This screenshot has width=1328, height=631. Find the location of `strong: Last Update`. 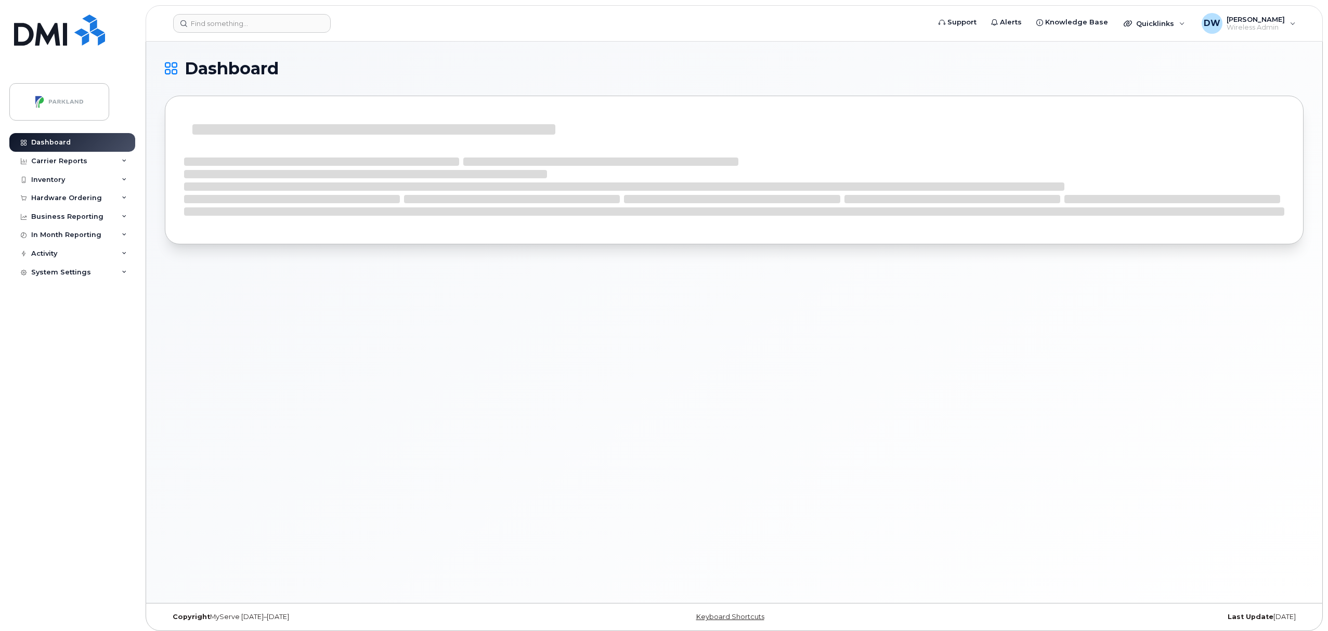

strong: Last Update is located at coordinates (1251, 617).